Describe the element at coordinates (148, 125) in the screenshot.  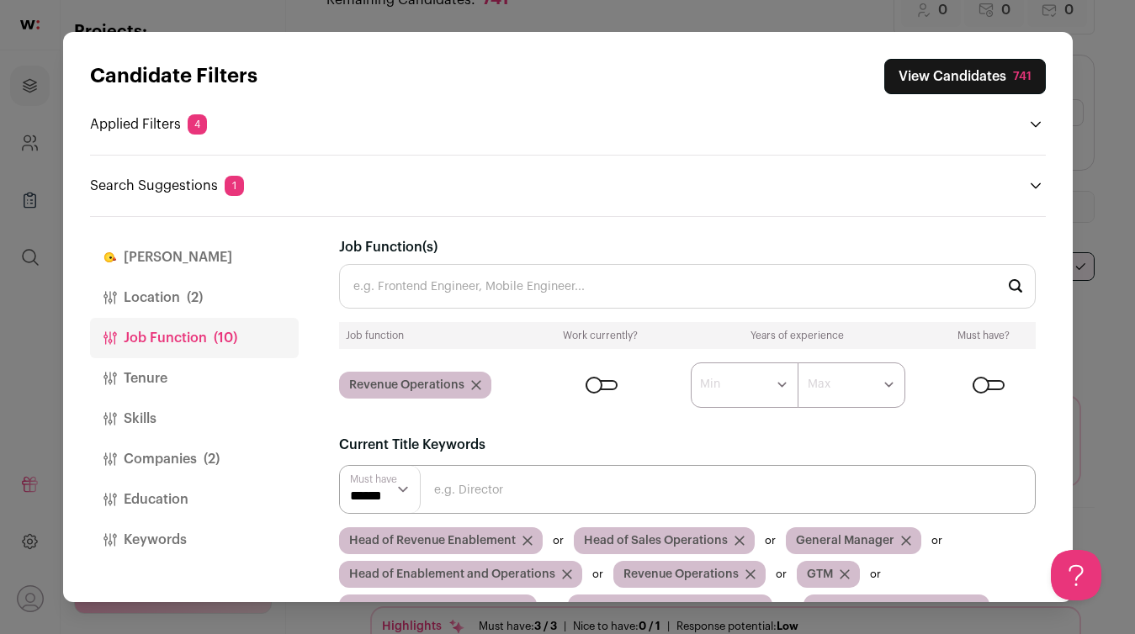
I see `p: Applied Filters` at that location.